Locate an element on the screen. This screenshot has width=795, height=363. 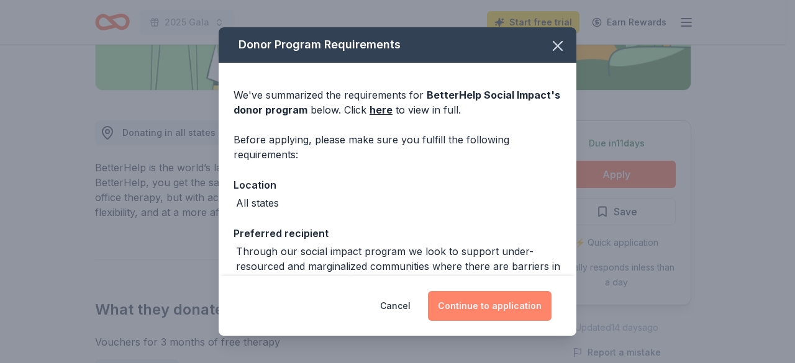
div: Location is located at coordinates (397, 185).